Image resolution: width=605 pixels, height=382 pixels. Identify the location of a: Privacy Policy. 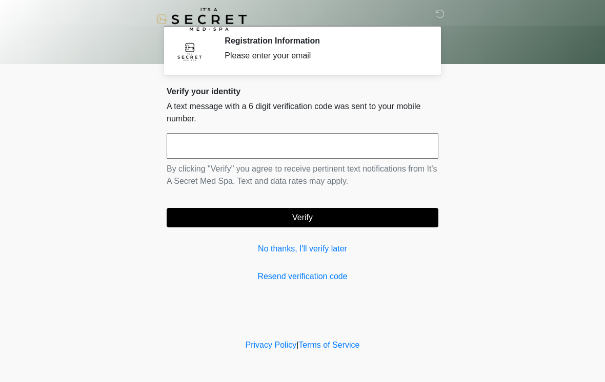
(271, 345).